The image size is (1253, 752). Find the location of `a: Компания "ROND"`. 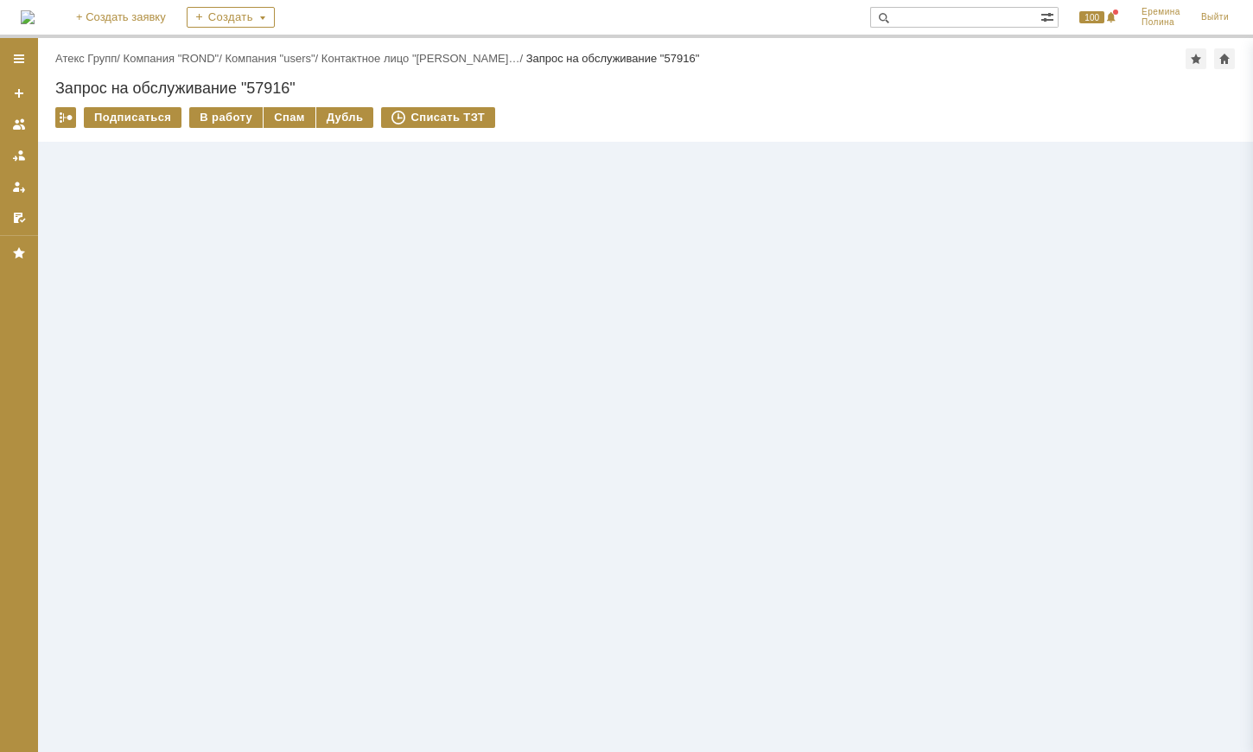

a: Компания "ROND" is located at coordinates (171, 58).